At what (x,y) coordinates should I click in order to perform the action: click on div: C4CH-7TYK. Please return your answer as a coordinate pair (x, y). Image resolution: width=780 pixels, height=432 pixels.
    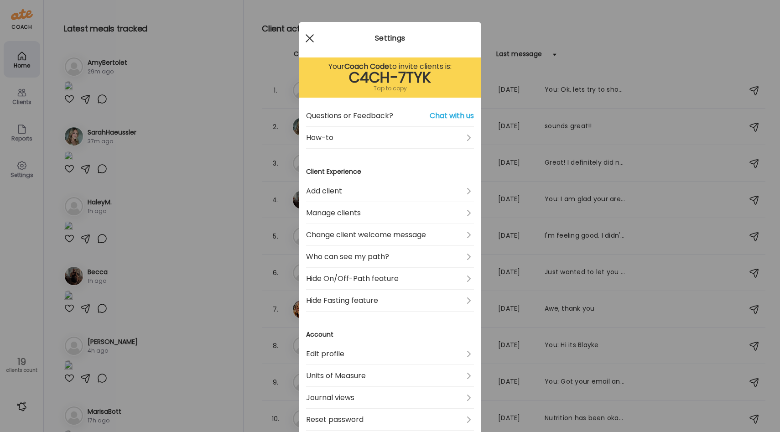
    Looking at the image, I should click on (390, 78).